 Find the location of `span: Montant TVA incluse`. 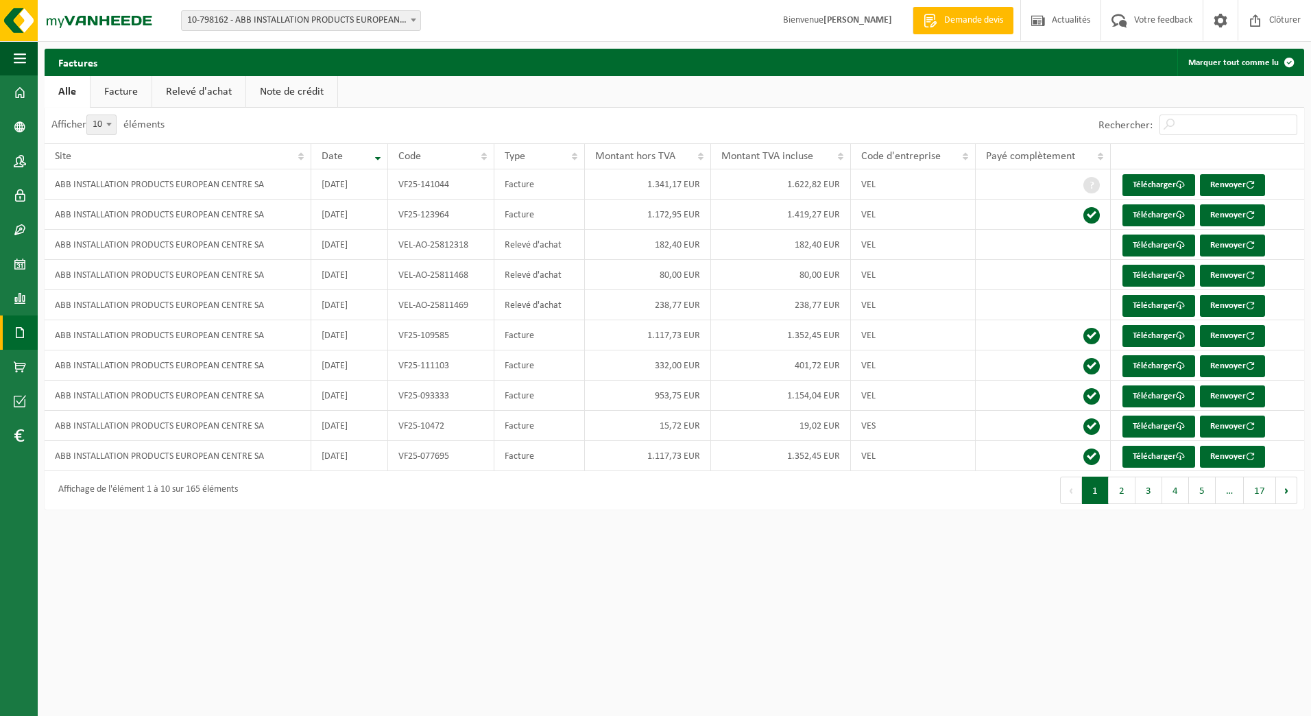

span: Montant TVA incluse is located at coordinates (767, 156).